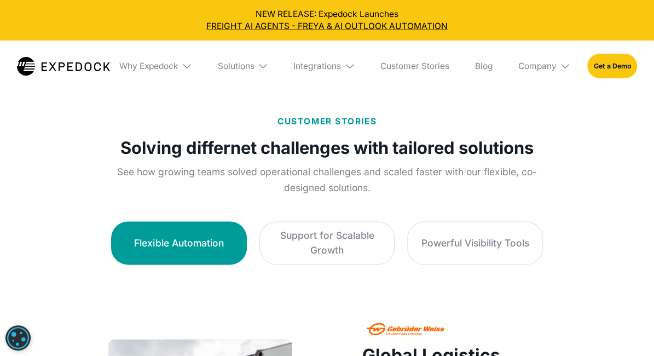  I want to click on a: Blog, so click(484, 66).